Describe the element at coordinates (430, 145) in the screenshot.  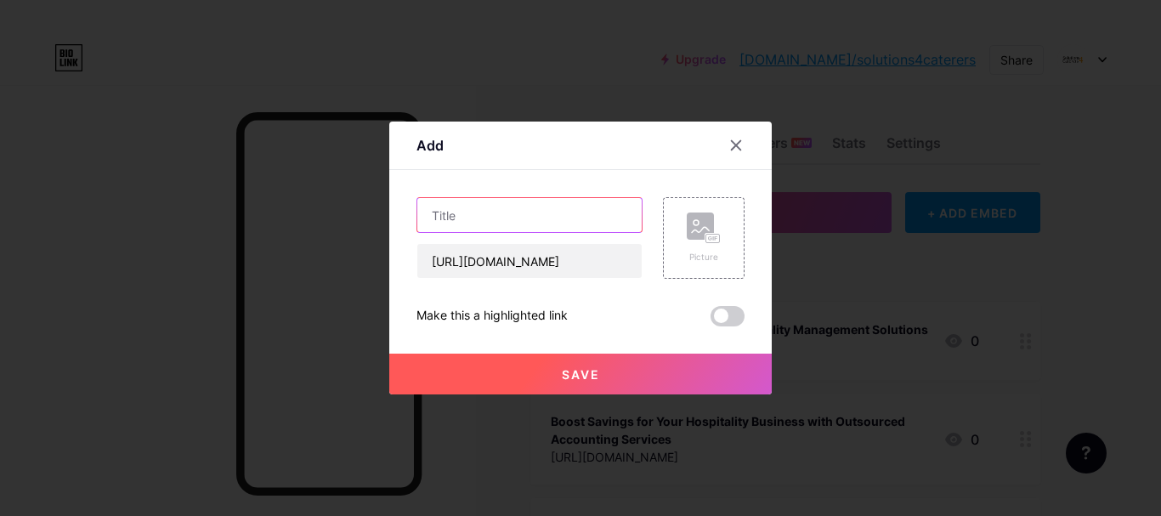
I see `div: Add` at that location.